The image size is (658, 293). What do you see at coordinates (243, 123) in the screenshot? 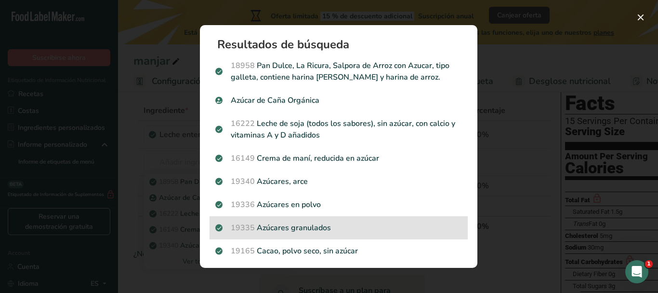
I see `span: 16222` at bounding box center [243, 123].